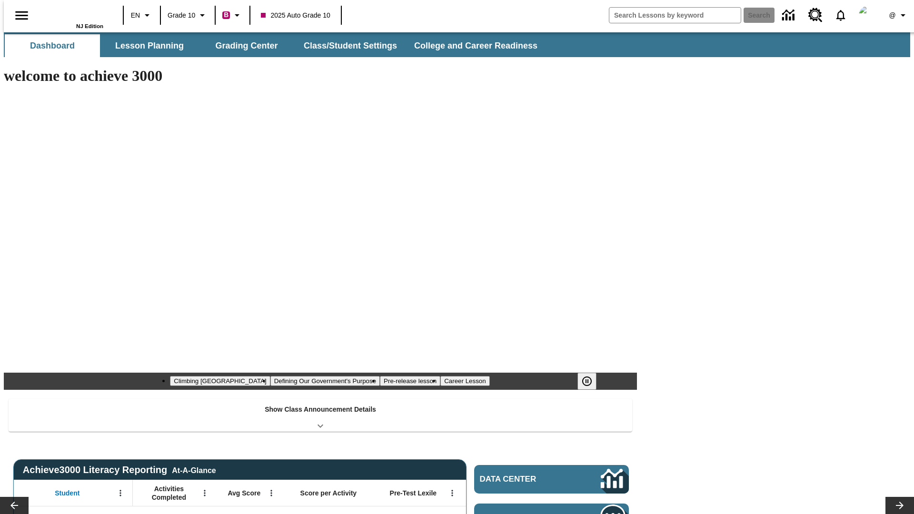  Describe the element at coordinates (899, 15) in the screenshot. I see `button: Profile/Settings` at that location.